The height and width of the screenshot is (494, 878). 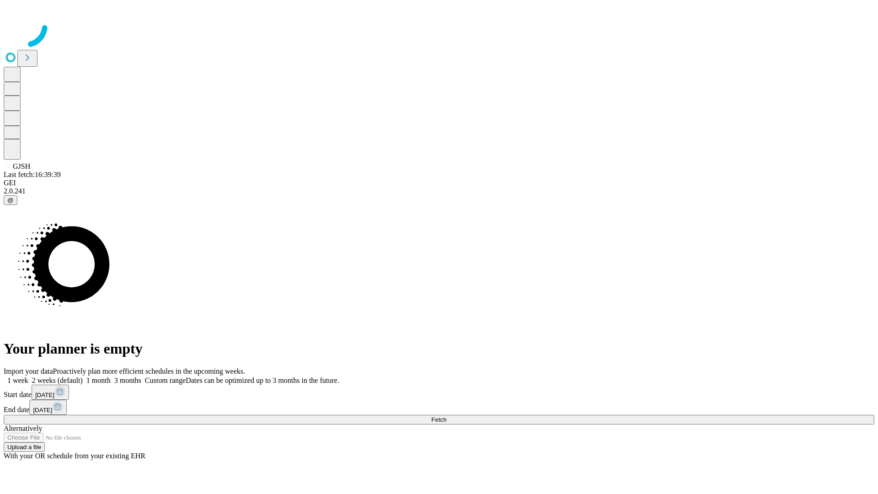 I want to click on button: Fetch, so click(x=439, y=419).